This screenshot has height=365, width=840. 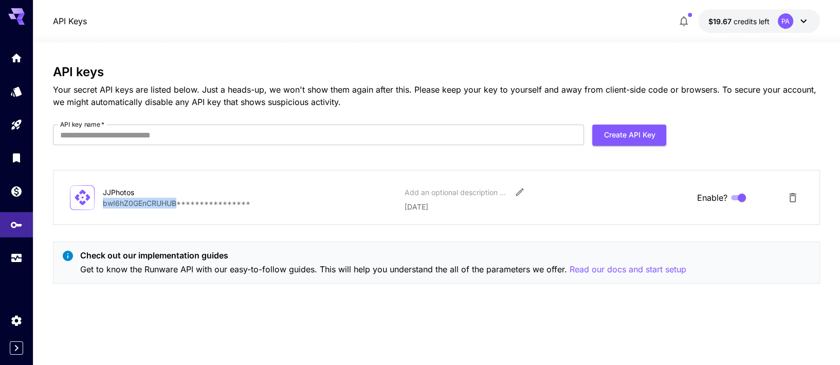 What do you see at coordinates (16, 320) in the screenshot?
I see `div: Settings` at bounding box center [16, 320].